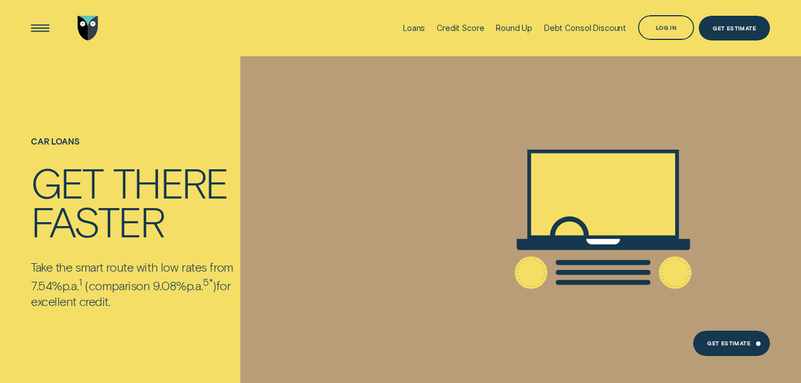  I want to click on div: Round Up, so click(513, 28).